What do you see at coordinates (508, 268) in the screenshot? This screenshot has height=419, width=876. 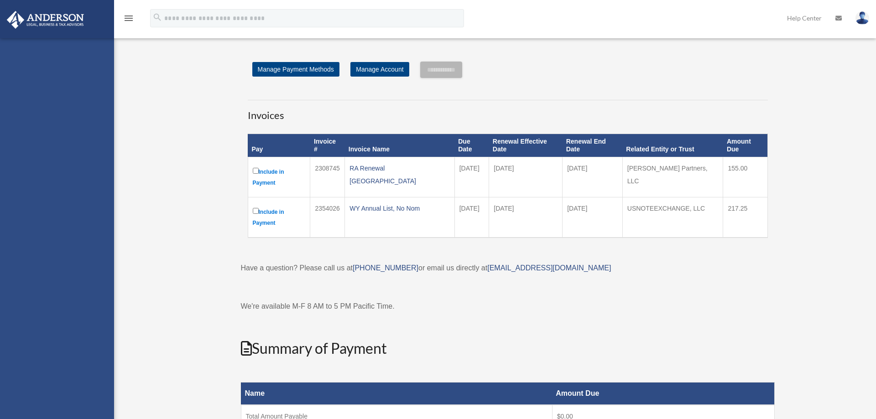 I see `p: Have a question? Please call us at or email us directly at` at bounding box center [508, 268].